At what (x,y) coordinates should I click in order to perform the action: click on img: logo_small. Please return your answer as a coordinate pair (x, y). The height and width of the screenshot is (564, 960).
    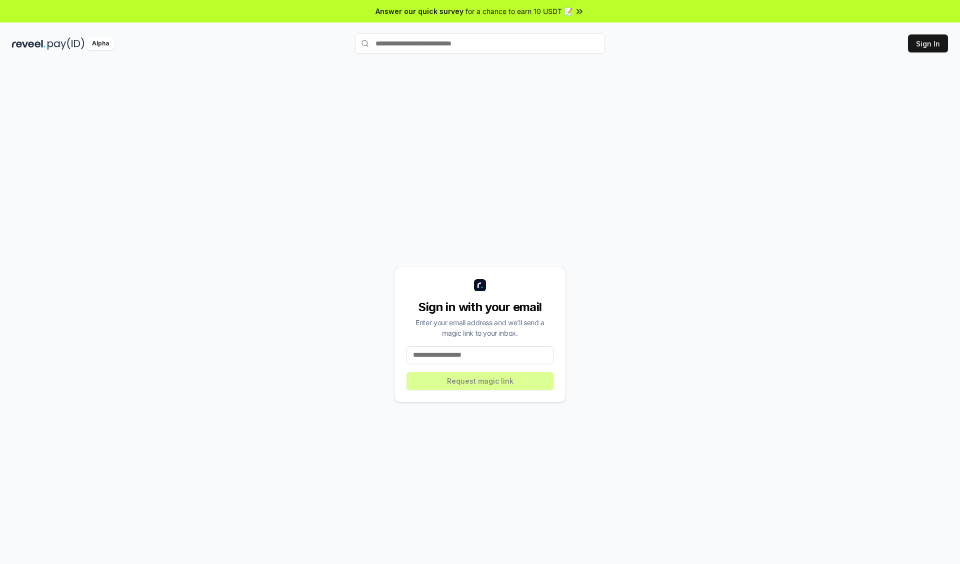
    Looking at the image, I should click on (480, 285).